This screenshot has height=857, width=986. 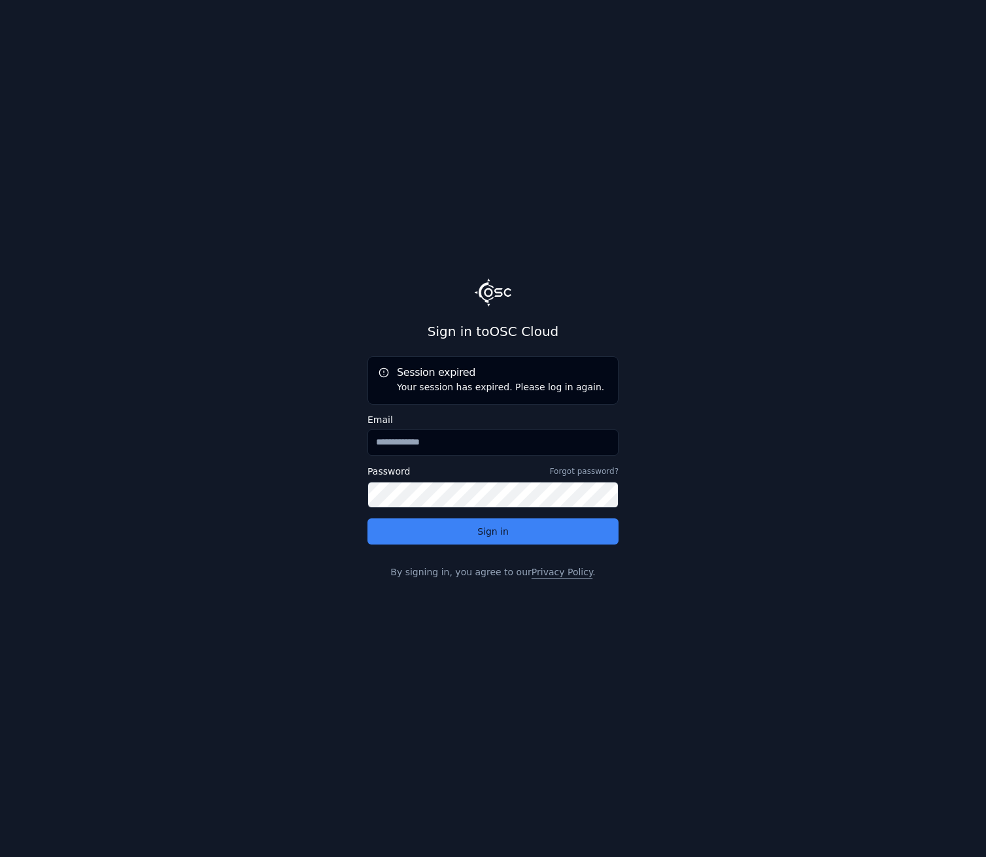 What do you see at coordinates (493, 420) in the screenshot?
I see `label: Email` at bounding box center [493, 420].